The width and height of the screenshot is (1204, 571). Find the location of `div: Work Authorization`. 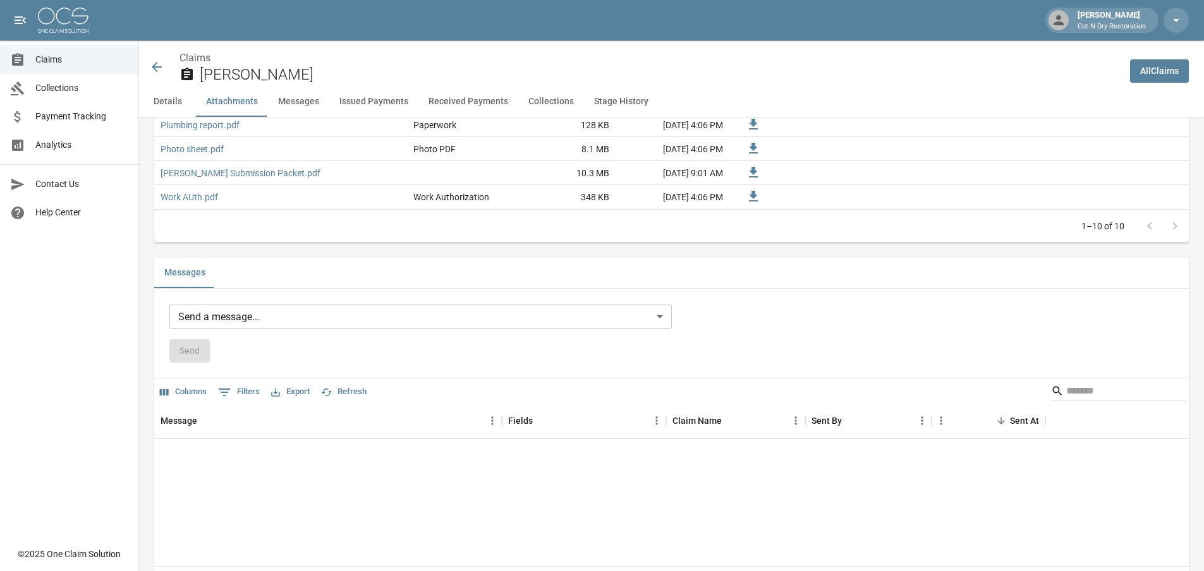

div: Work Authorization is located at coordinates (451, 197).